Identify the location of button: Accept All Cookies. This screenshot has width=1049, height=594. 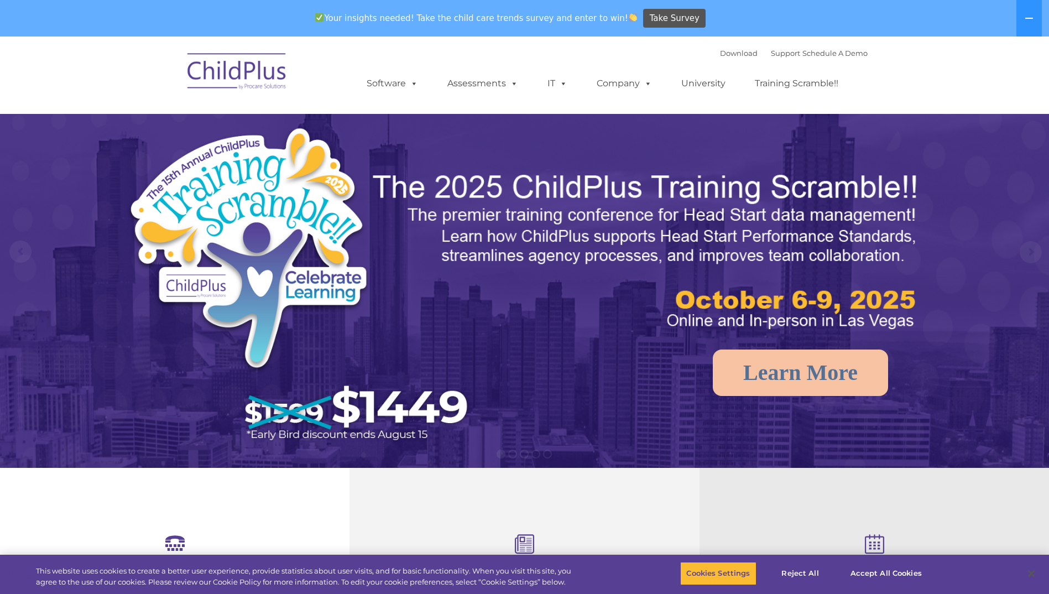
(886, 574).